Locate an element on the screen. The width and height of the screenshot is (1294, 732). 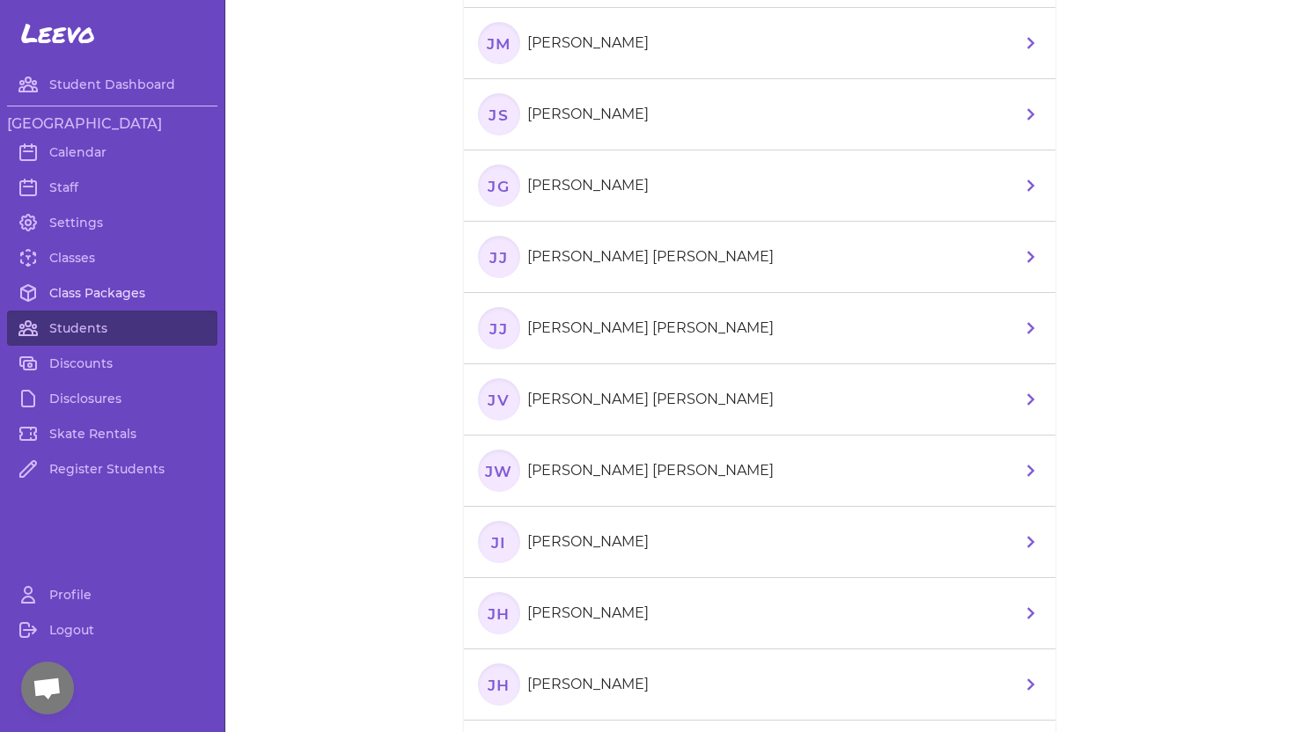
text: JM is located at coordinates (498, 42).